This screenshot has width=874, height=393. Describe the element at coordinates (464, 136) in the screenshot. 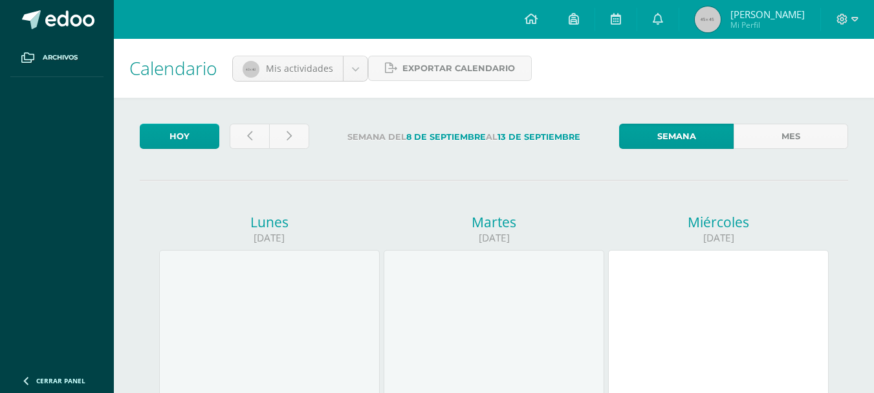

I see `label: Semana del al` at that location.